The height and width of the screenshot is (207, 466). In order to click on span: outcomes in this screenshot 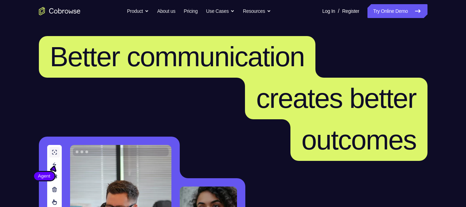, I will do `click(359, 140)`.